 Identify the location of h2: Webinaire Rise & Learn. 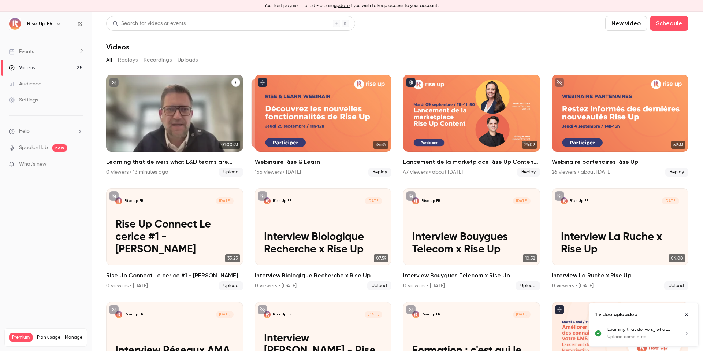
(323, 162).